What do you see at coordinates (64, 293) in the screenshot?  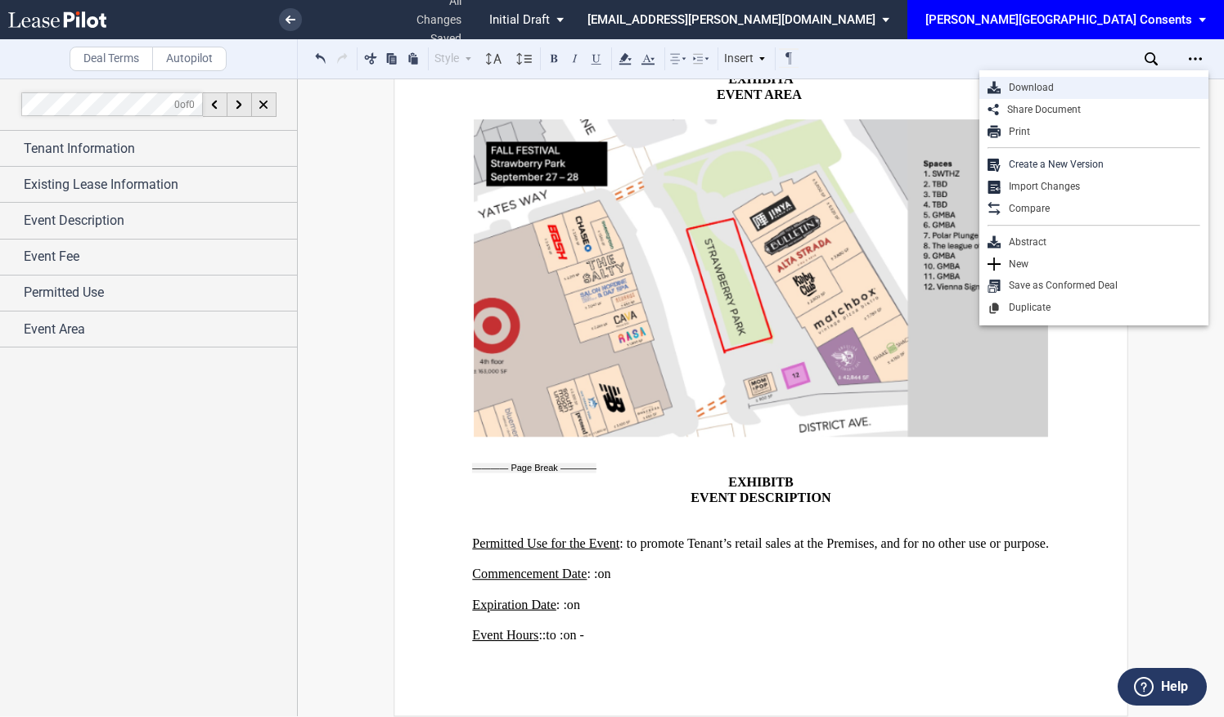 I see `span: Permitted Use` at bounding box center [64, 293].